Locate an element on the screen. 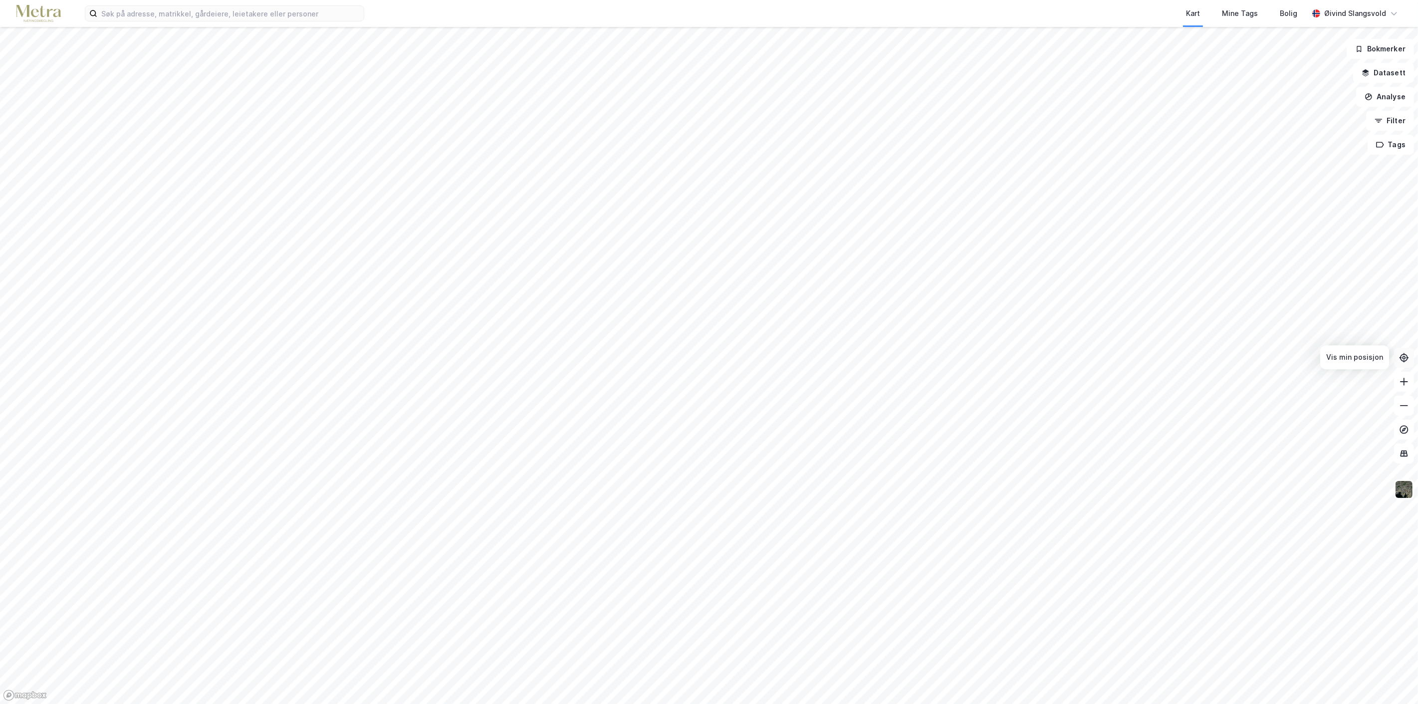 This screenshot has height=704, width=1418. img: 9k= is located at coordinates (1404, 489).